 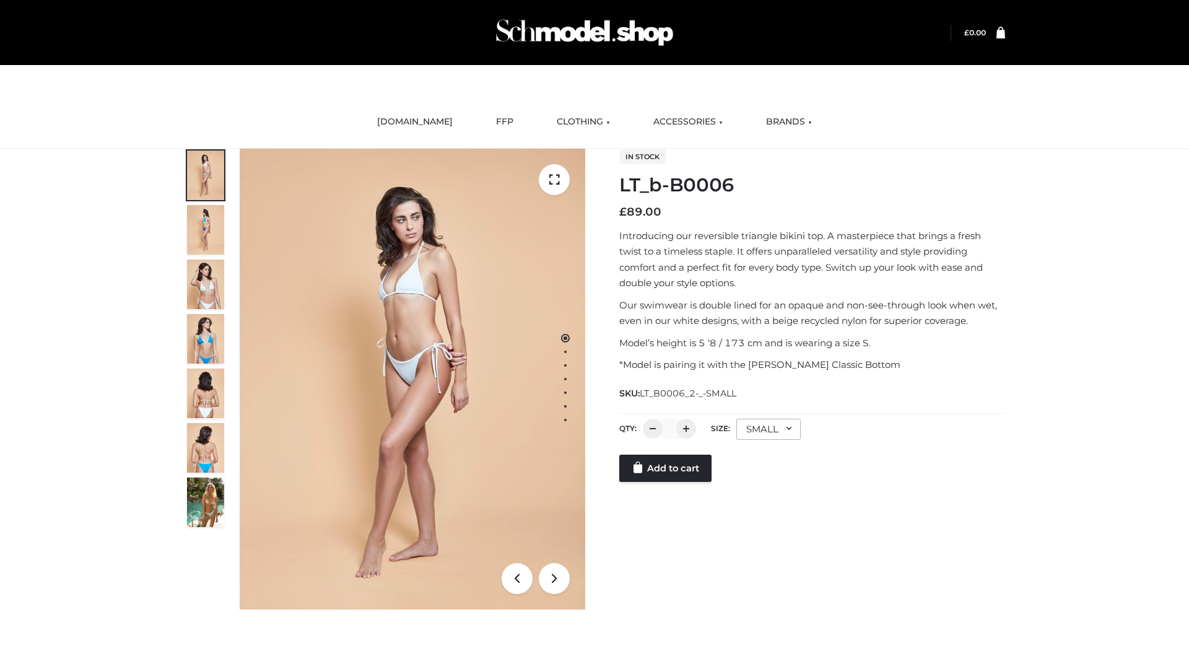 I want to click on p: Introducing our reversible triangle bikini top. A masterpiece that brings a fresh twist to a time..., so click(x=812, y=259).